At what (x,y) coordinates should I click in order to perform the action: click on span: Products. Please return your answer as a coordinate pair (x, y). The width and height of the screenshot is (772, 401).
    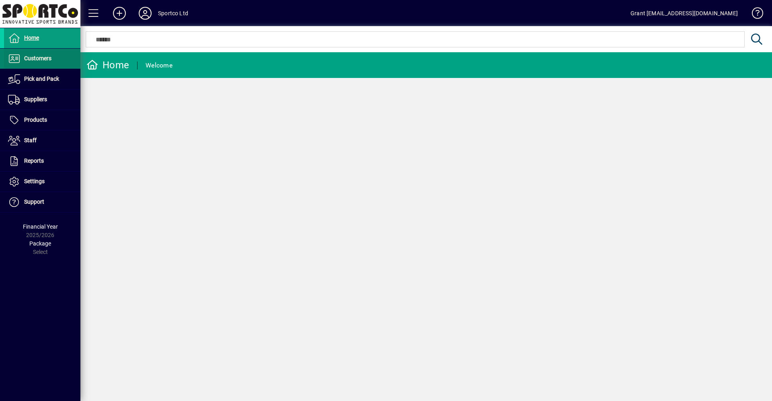
    Looking at the image, I should click on (35, 120).